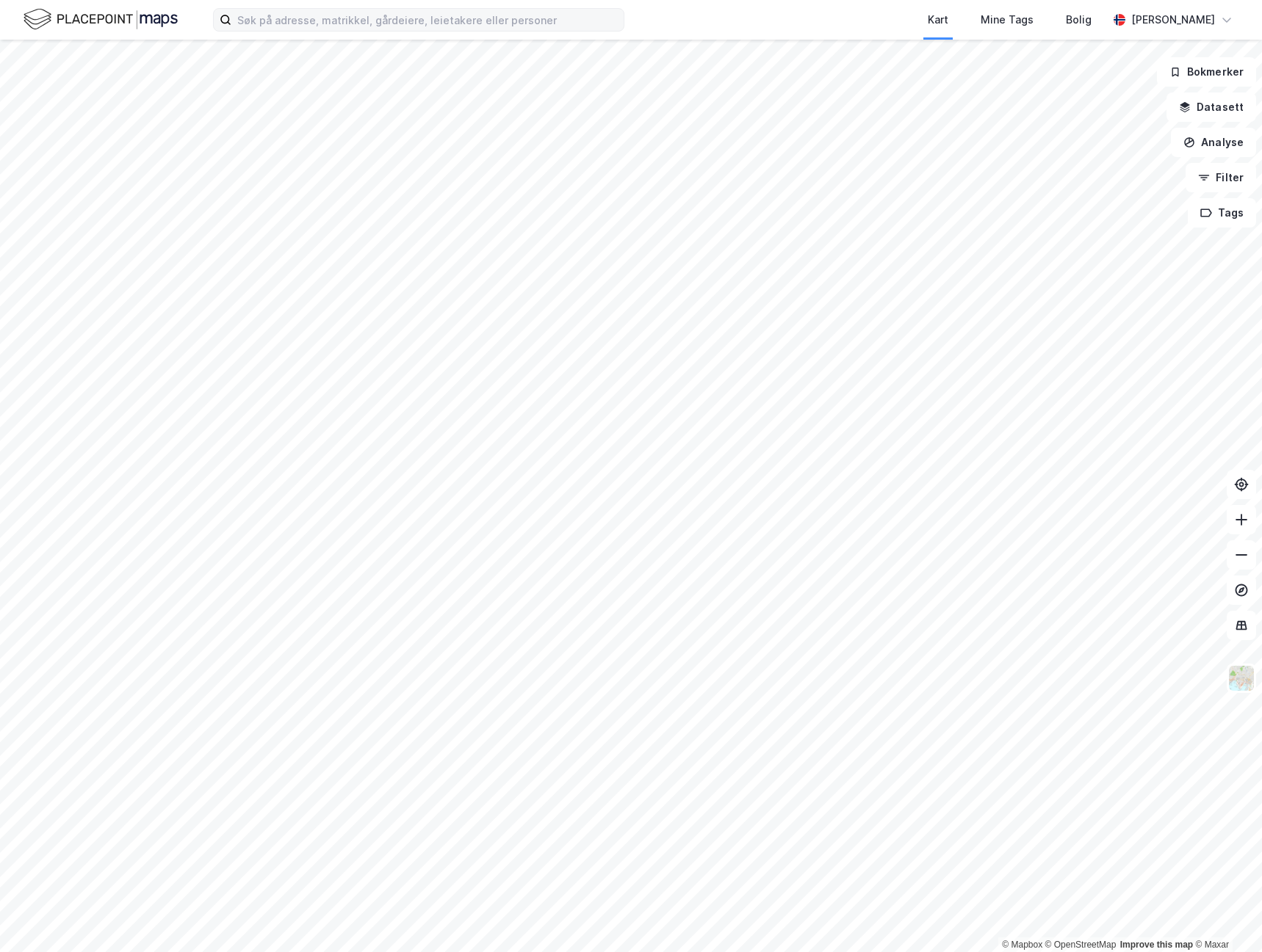  Describe the element at coordinates (1211, 107) in the screenshot. I see `button: Datasett` at that location.